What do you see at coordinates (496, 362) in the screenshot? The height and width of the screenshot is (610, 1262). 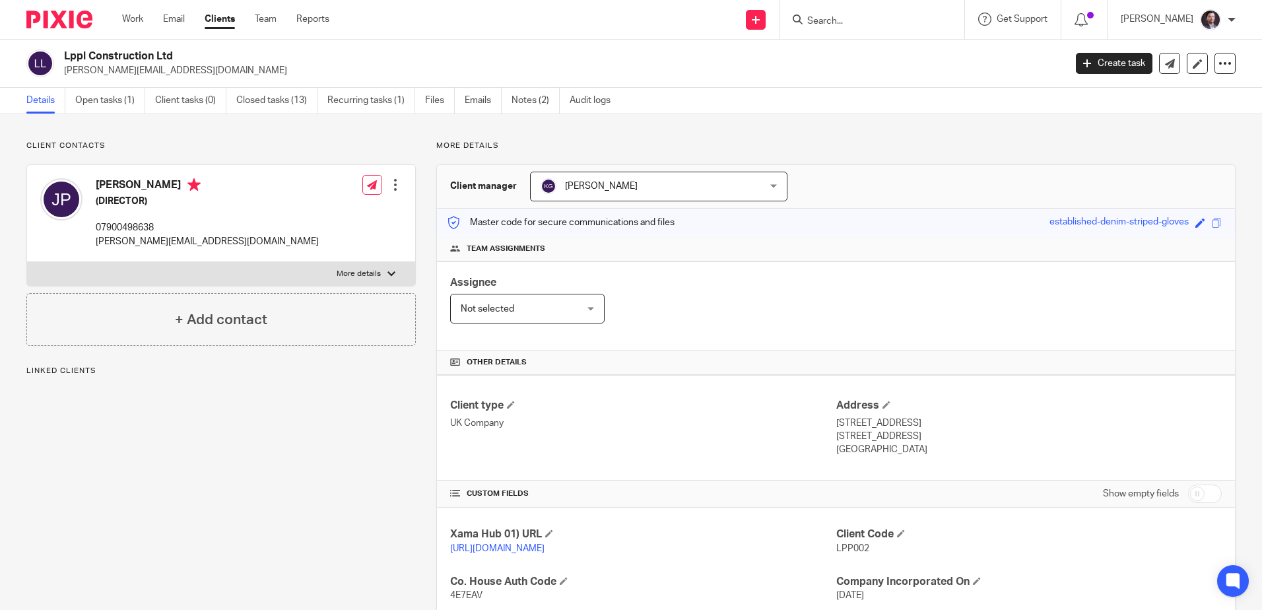 I see `span: Other details` at bounding box center [496, 362].